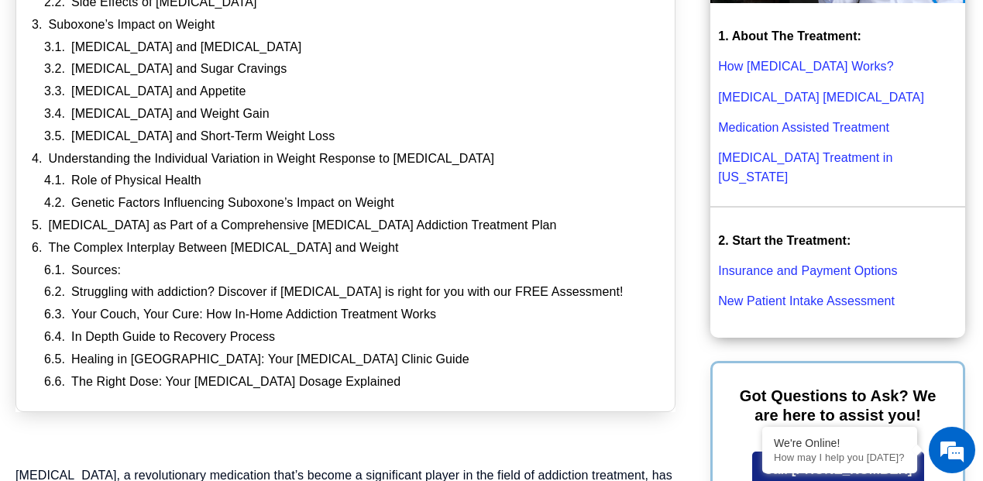  Describe the element at coordinates (232, 203) in the screenshot. I see `a: Genetic Factors Influencing Suboxone’s Impact on Weight` at that location.